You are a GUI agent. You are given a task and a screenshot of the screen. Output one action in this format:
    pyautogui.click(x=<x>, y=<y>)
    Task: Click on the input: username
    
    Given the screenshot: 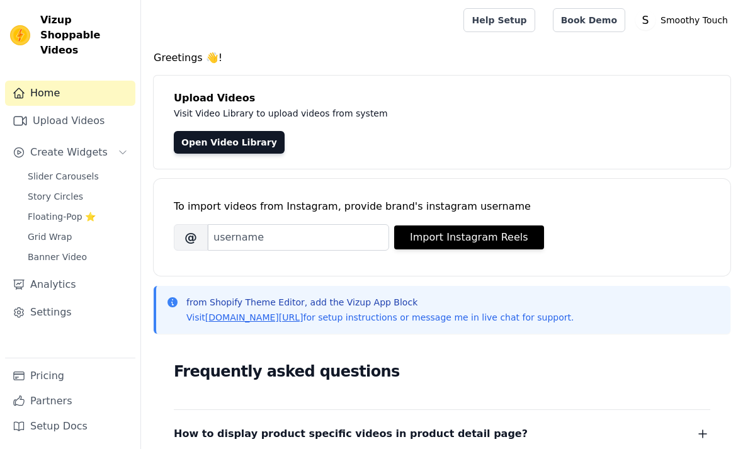 What is the action you would take?
    pyautogui.click(x=298, y=237)
    